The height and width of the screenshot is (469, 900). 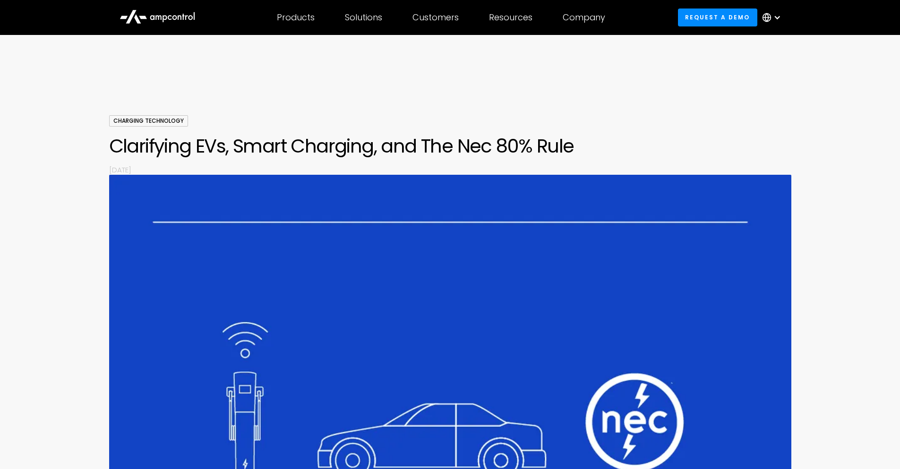 I want to click on div: Company, so click(x=584, y=17).